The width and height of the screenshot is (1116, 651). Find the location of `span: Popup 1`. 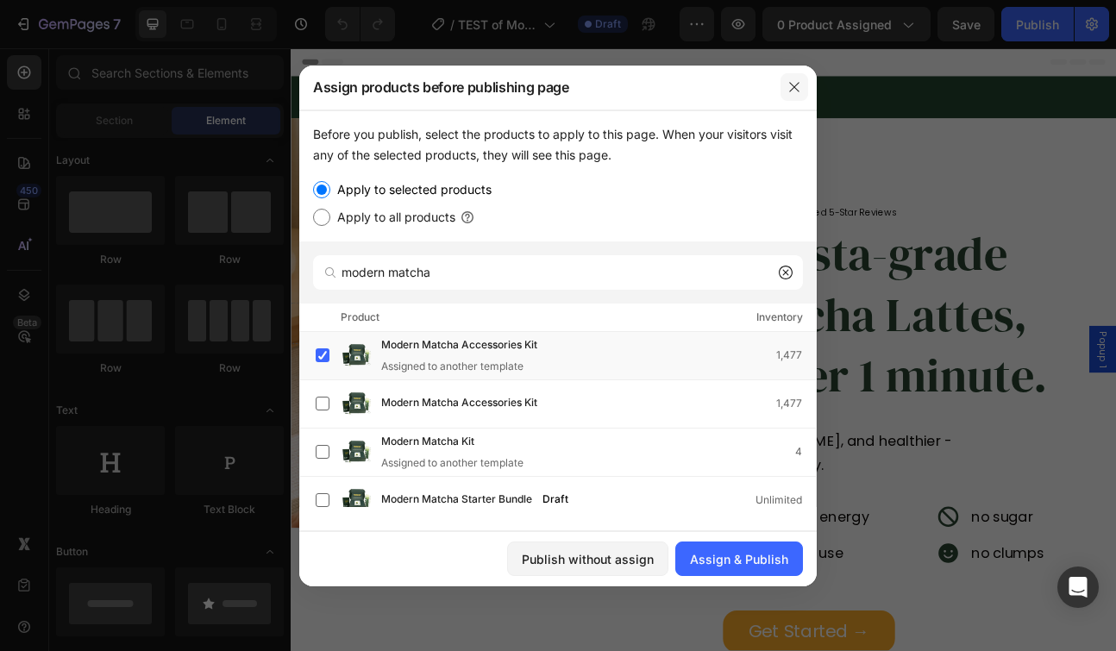

span: Popup 1 is located at coordinates (1017, 378).